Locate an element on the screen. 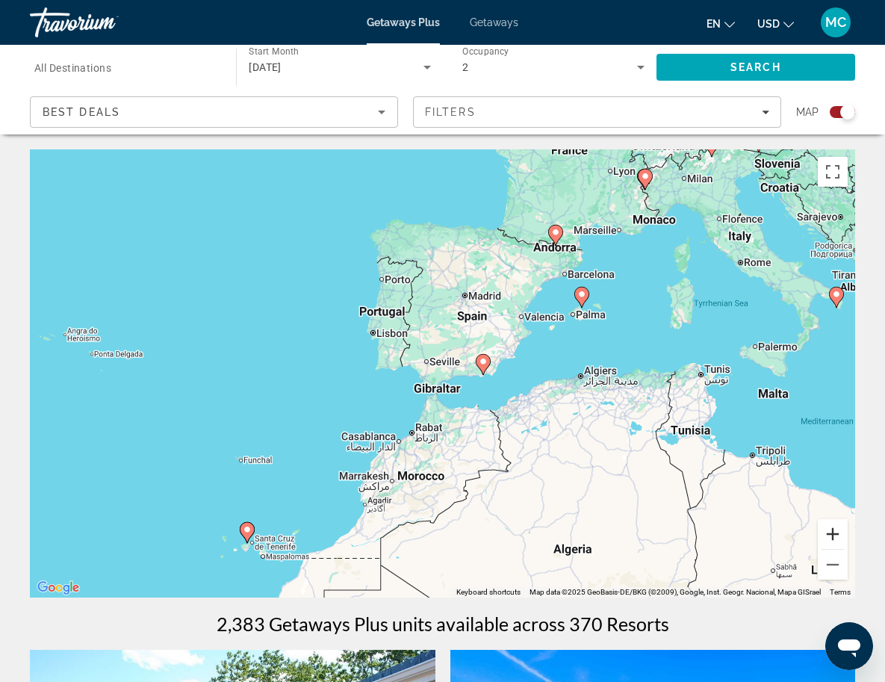 This screenshot has width=885, height=682. button: User Menu is located at coordinates (836, 22).